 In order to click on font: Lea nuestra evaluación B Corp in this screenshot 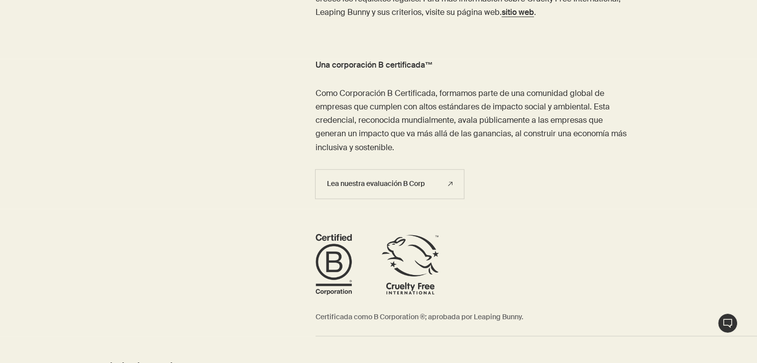, I will do `click(376, 184)`.